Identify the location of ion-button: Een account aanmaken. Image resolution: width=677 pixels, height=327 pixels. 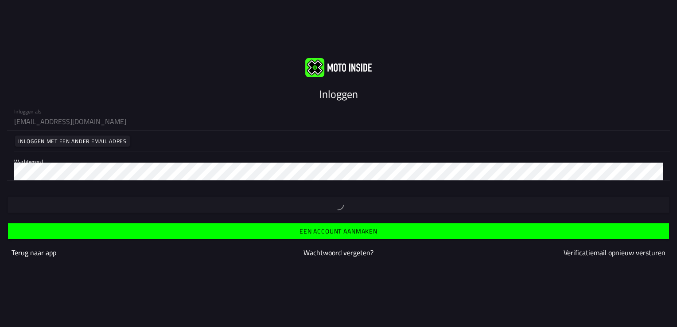
(338, 231).